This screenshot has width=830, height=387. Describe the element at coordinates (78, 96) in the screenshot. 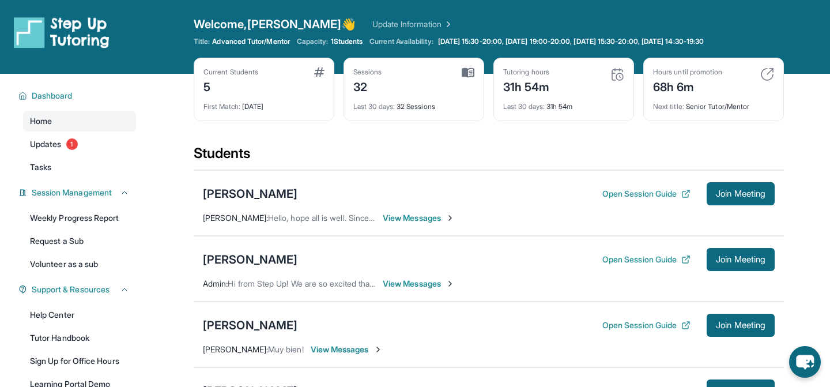

I see `button: Dashboard` at that location.